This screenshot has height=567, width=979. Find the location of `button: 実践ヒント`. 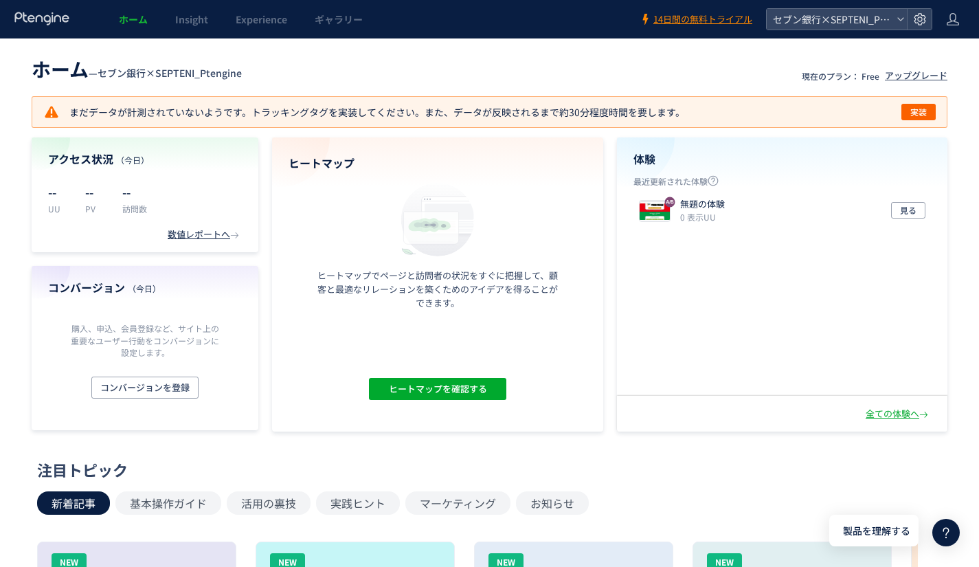

button: 実践ヒント is located at coordinates (358, 503).